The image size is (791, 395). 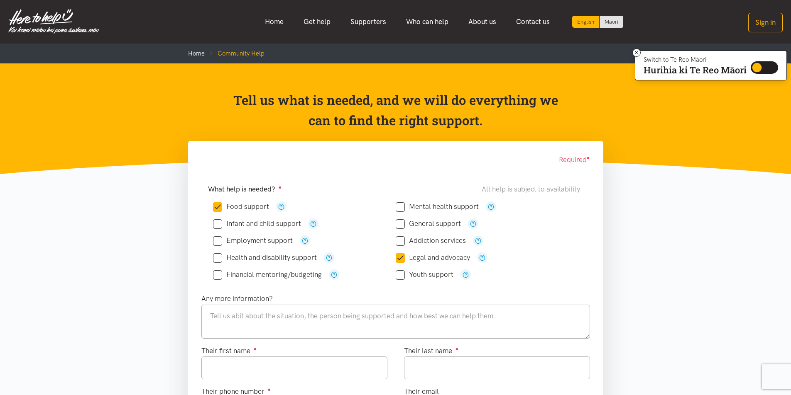 What do you see at coordinates (395, 160) in the screenshot?
I see `div: Required` at bounding box center [395, 160].